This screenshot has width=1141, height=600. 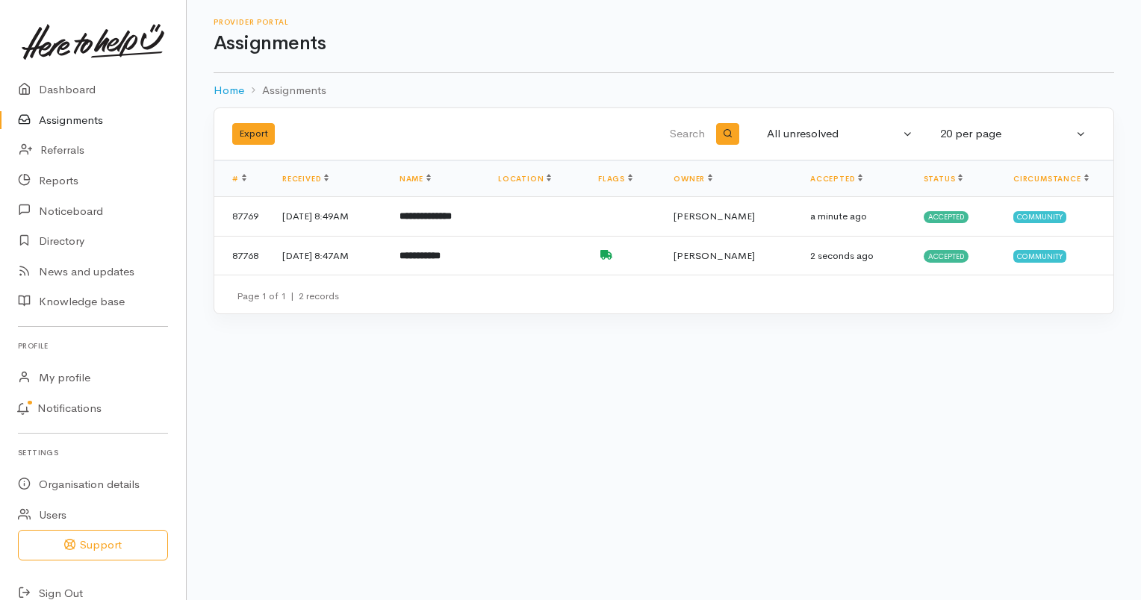 I want to click on small: Page 1 of 1 2 records, so click(x=287, y=296).